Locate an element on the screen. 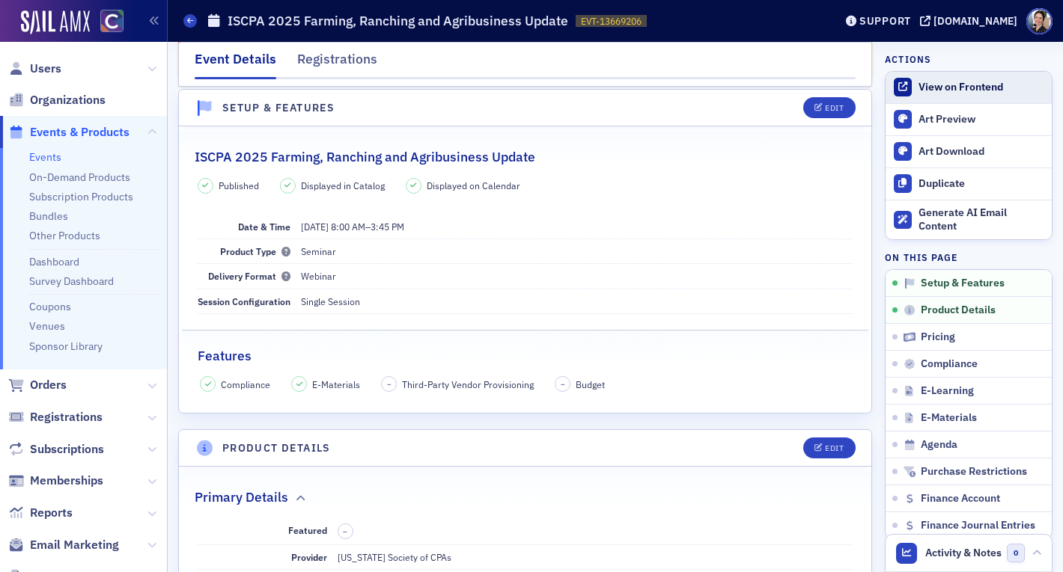  h2: Features is located at coordinates (225, 356).